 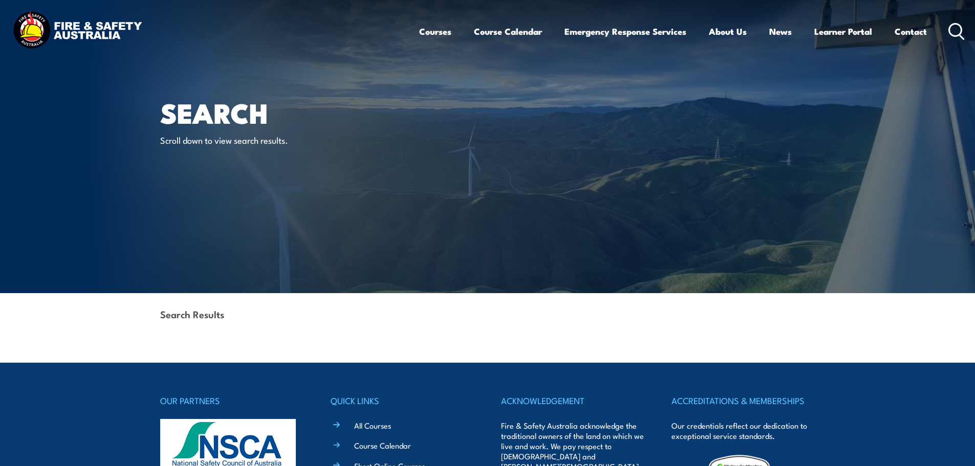 I want to click on p: Scroll down to view search results., so click(x=253, y=140).